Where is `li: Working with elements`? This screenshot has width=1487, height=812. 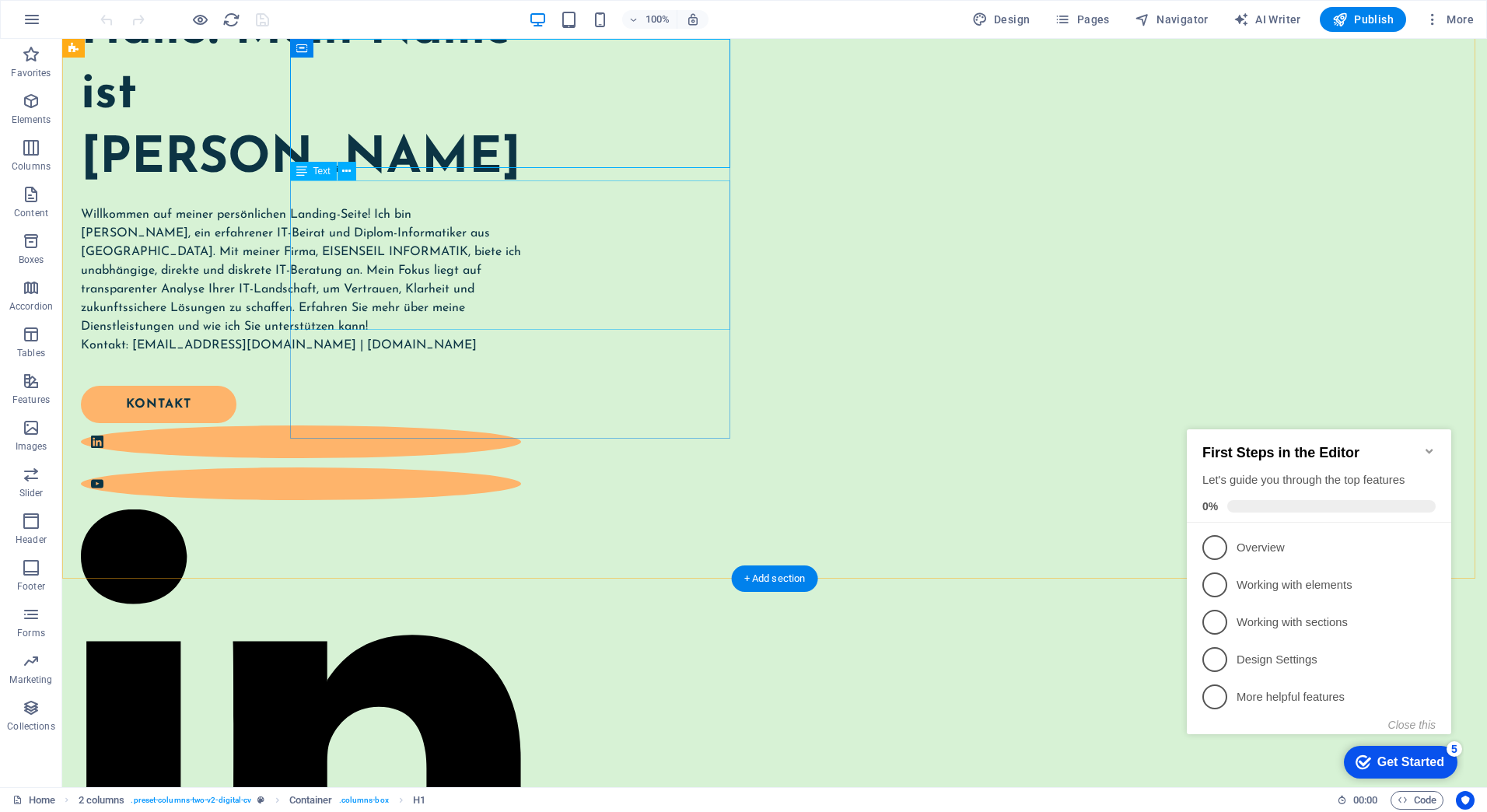
li: Working with elements is located at coordinates (138, 178).